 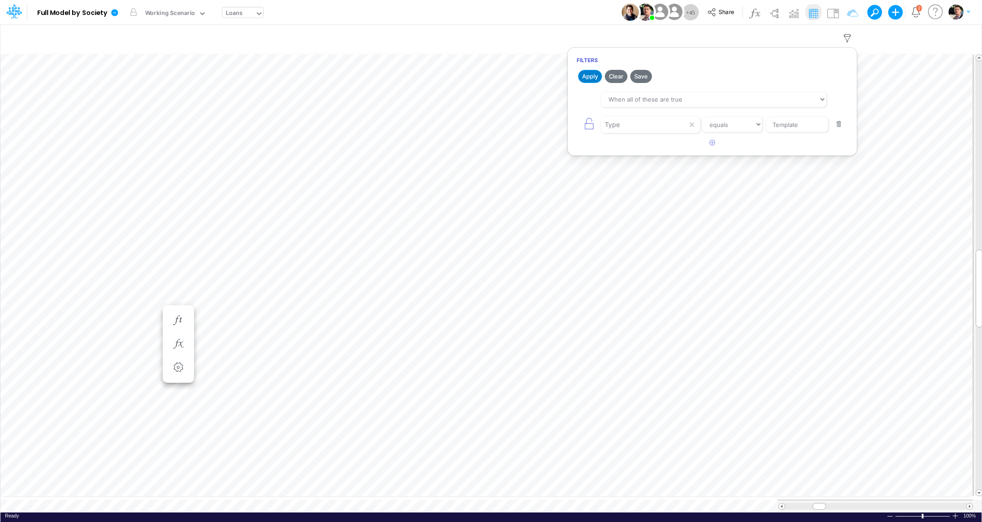 What do you see at coordinates (970, 515) in the screenshot?
I see `span: 100%` at bounding box center [970, 515].